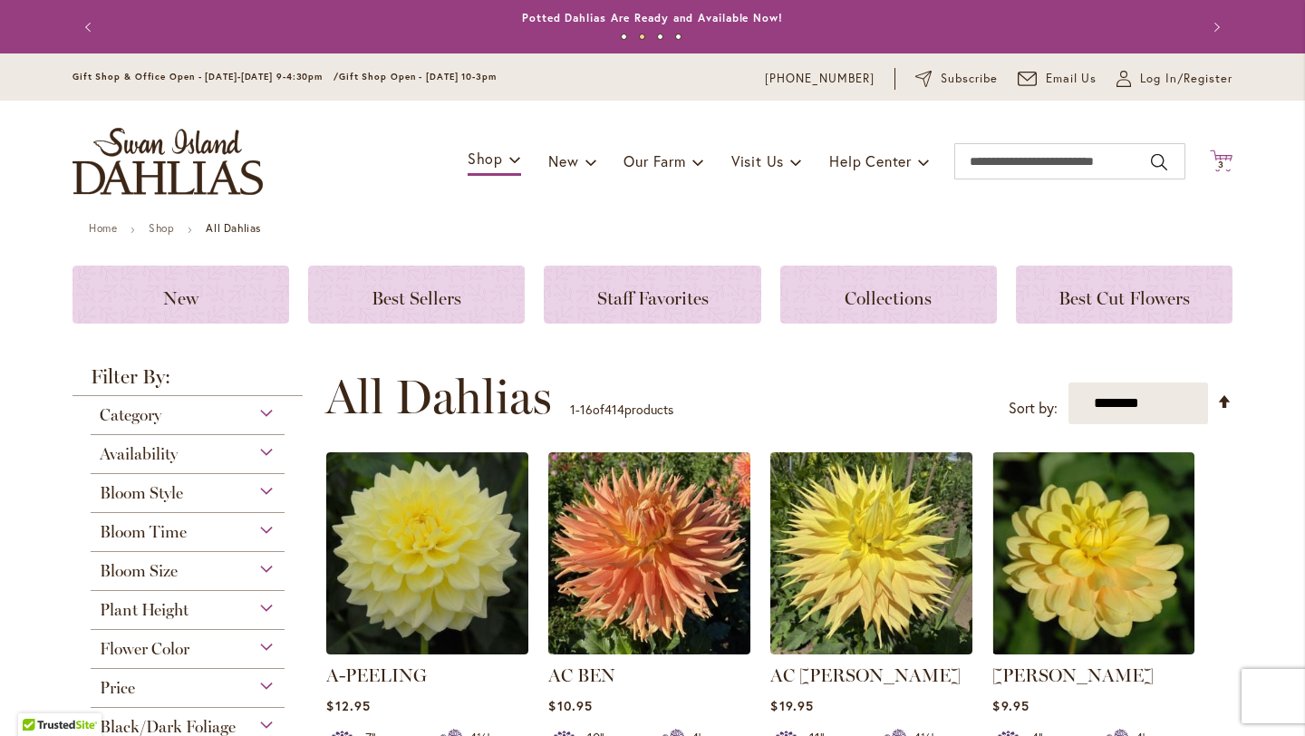  I want to click on span: 3, so click(1220, 164).